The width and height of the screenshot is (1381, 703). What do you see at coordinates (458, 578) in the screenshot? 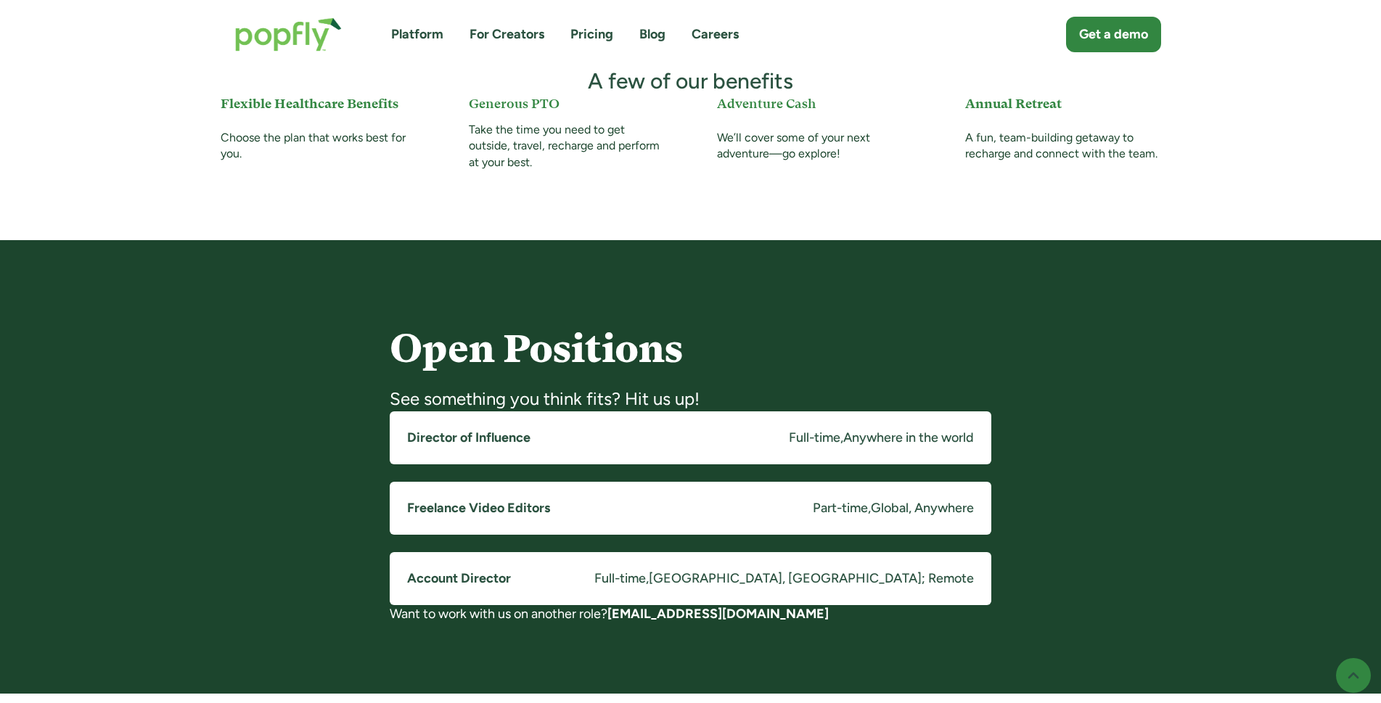
I see `h5: Account Director` at bounding box center [458, 578].